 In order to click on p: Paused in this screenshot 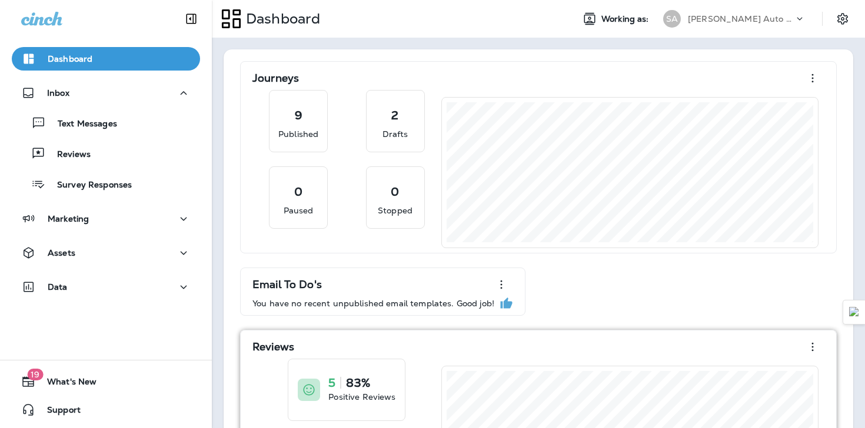, I will do `click(298, 211)`.